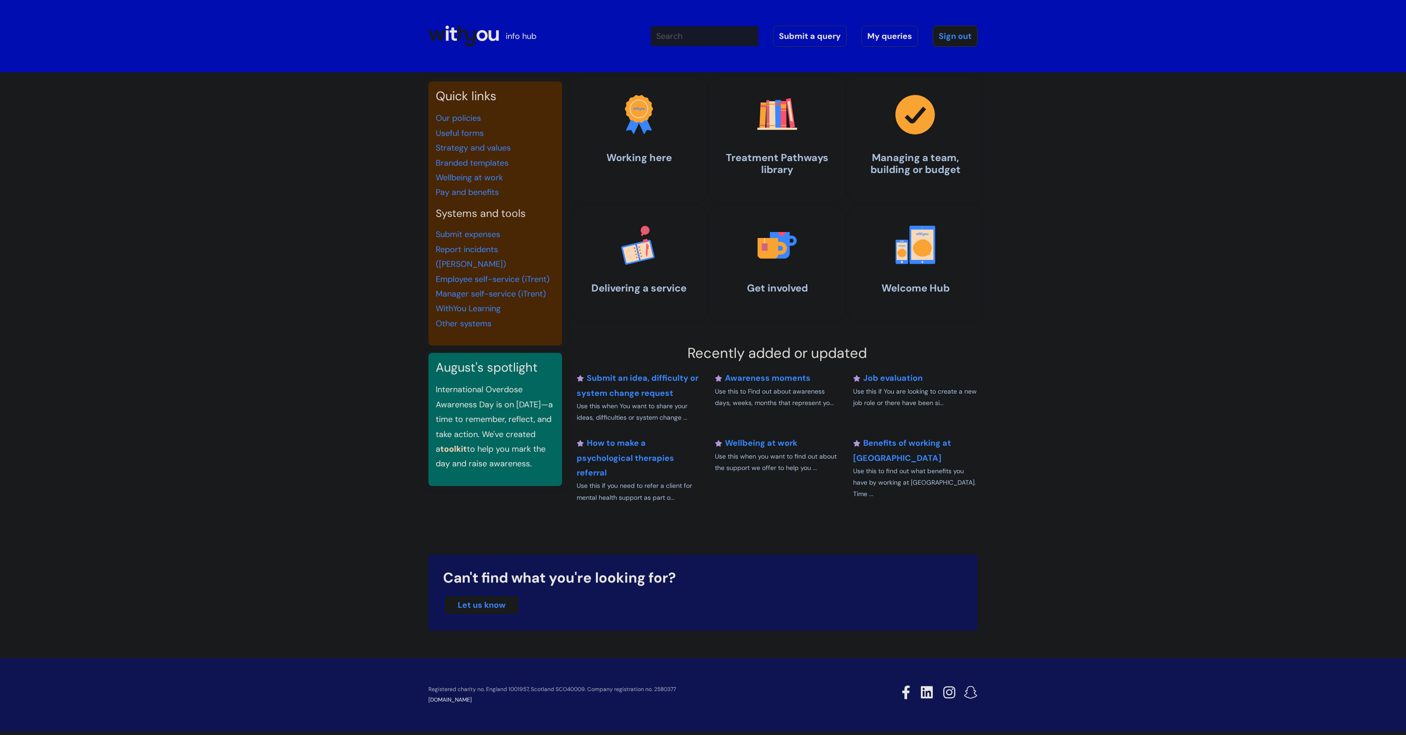 The height and width of the screenshot is (735, 1406). I want to click on h4: Treatment Pathways library, so click(777, 164).